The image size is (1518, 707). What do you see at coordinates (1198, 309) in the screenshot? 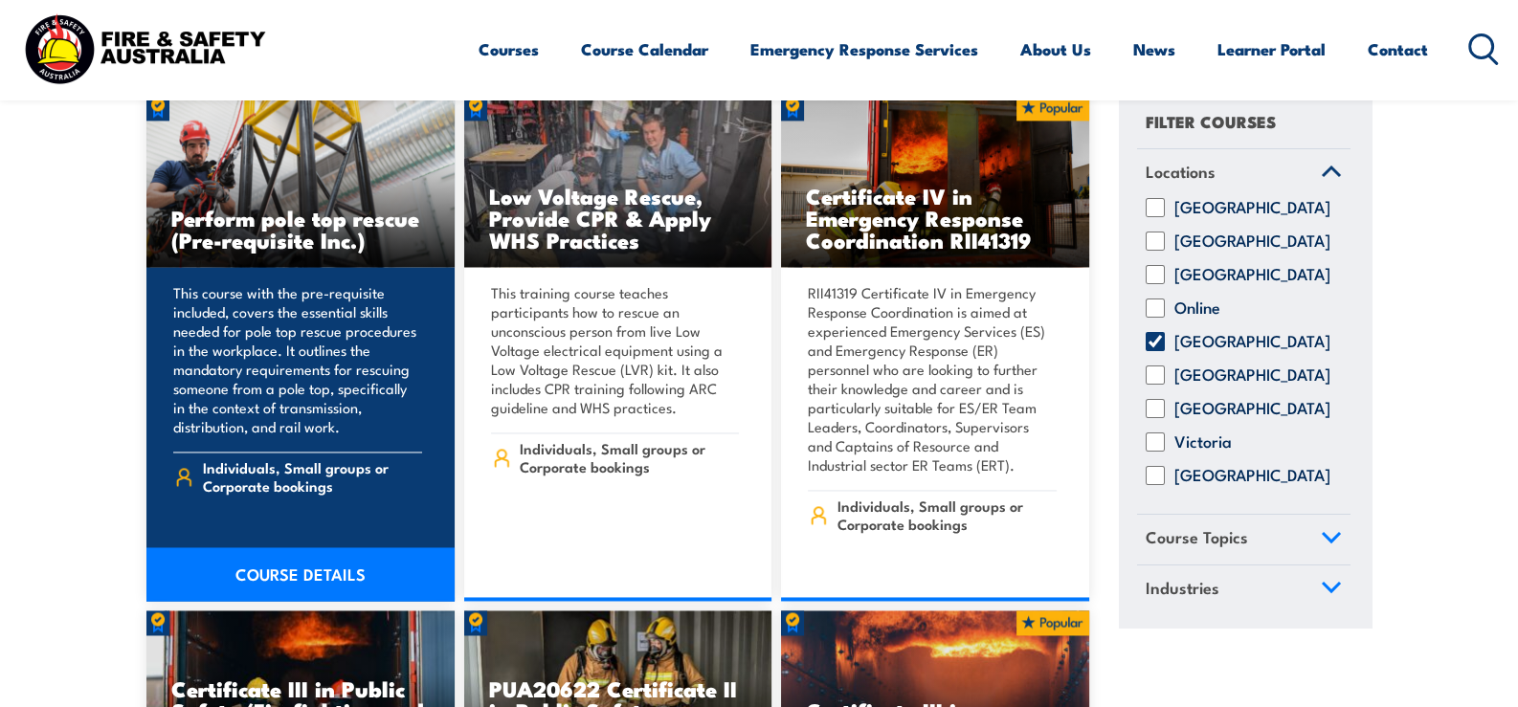
I see `label: Online` at bounding box center [1198, 309].